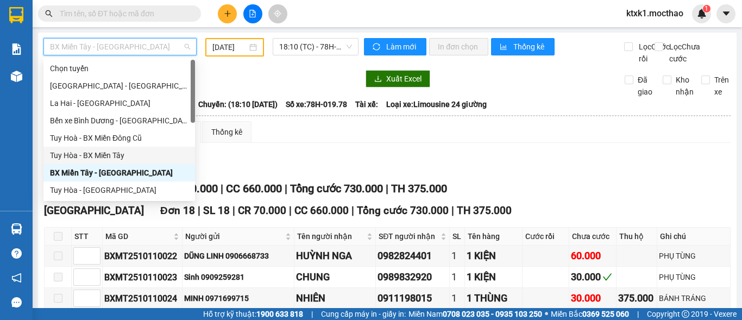  I want to click on th: Cước rồi, so click(546, 236).